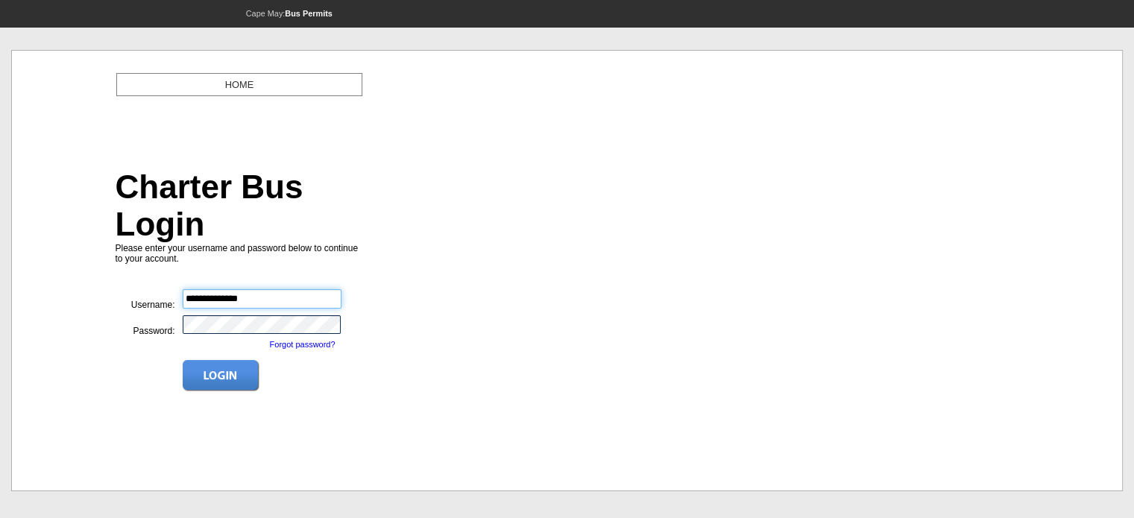 This screenshot has width=1134, height=518. I want to click on img: Image, so click(221, 376).